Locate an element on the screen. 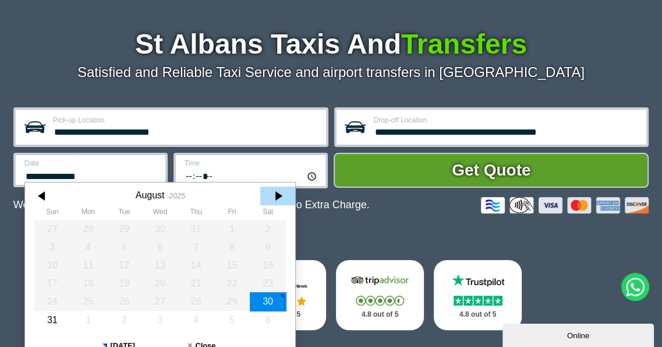 This screenshot has height=347, width=662. label: Date is located at coordinates (91, 163).